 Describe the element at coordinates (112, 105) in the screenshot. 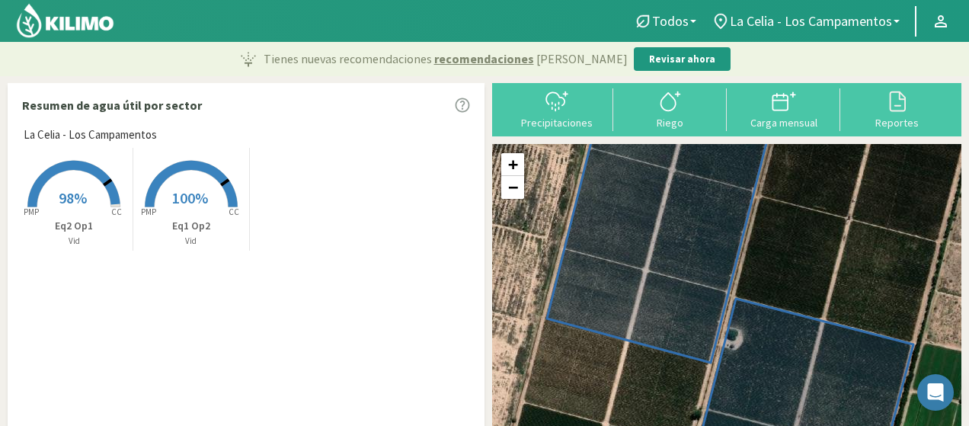

I see `p: Resumen de agua útil por sector` at that location.